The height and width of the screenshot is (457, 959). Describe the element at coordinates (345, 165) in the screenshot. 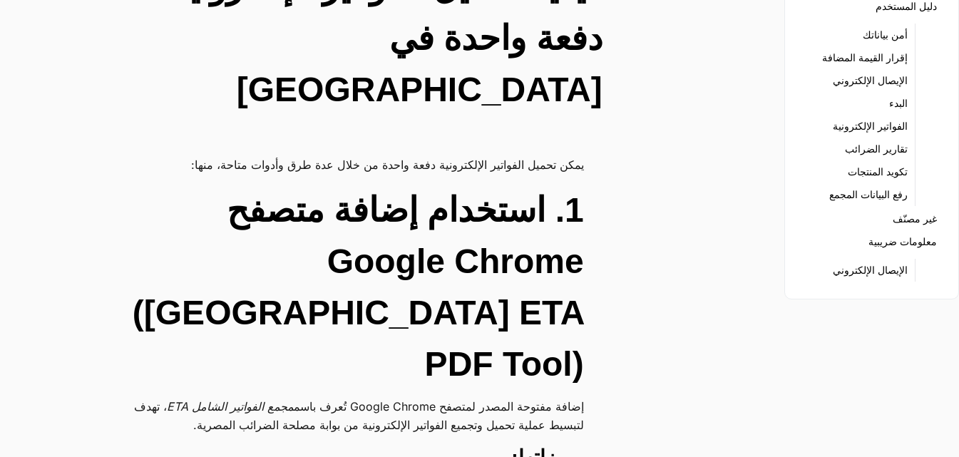

I see `p: يمكن تحميل الفواتير الإلكترونية دفعة واحدة من خلال عدة طرق وأدوات متاحة، منها:` at that location.